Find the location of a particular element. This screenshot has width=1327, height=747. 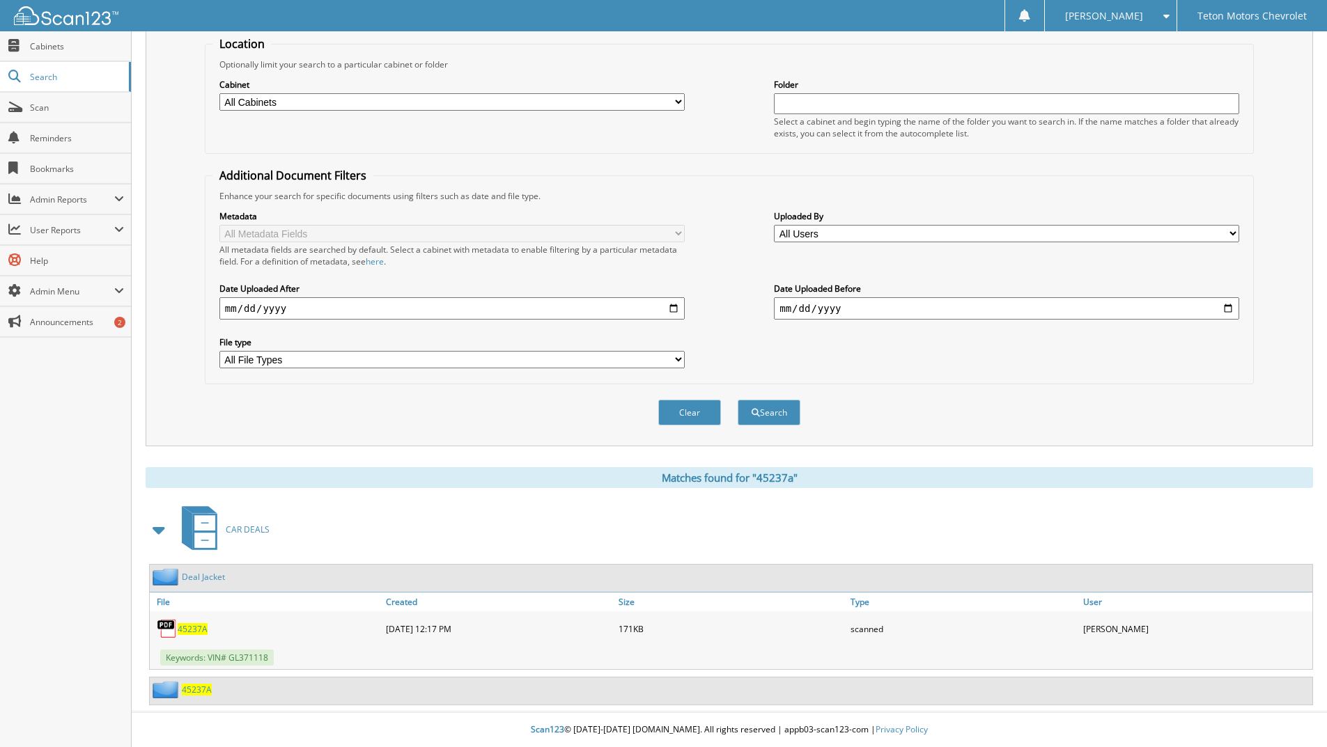

span: User Reports is located at coordinates (72, 230).